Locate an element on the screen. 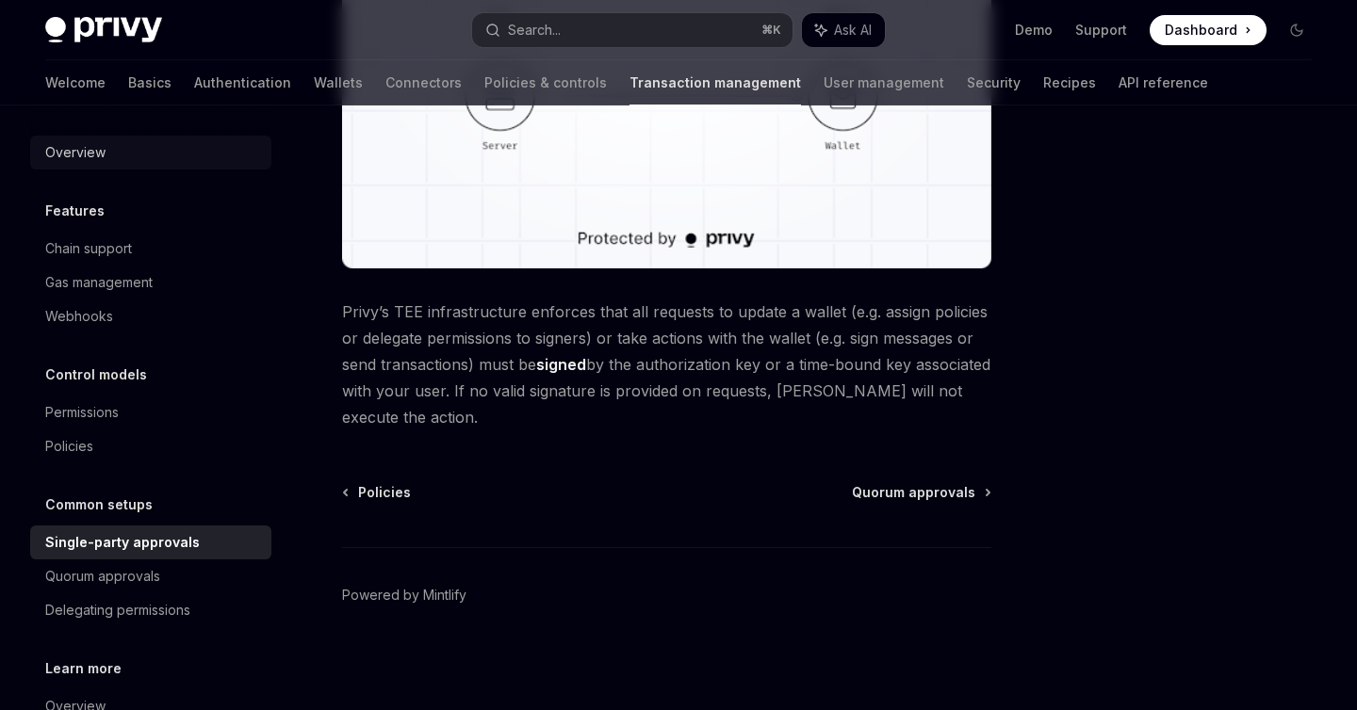 The image size is (1357, 710). a: Support is located at coordinates (1100, 30).